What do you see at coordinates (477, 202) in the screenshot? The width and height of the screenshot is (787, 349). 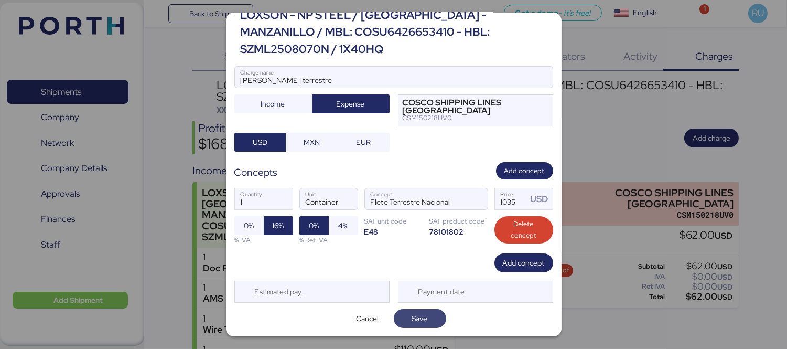 I see `button: ConceptConcept` at bounding box center [477, 202].